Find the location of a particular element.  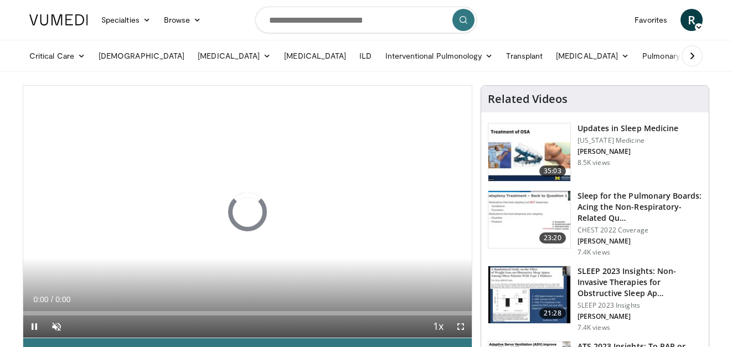

img: e0da9332-76d3-4490-9302-7b0be96a7cdb.150x105_q85_crop-smart_upscale.jpg is located at coordinates (529, 295).